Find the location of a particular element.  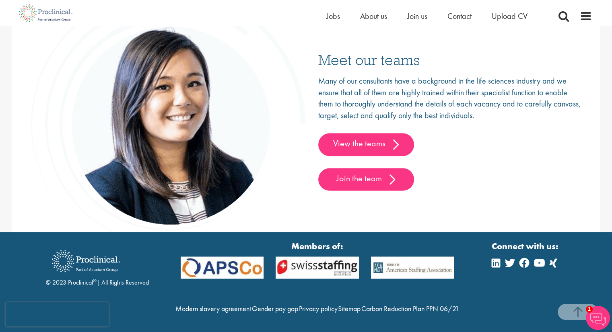

div: © 2023 Proclinical | All Rights Reserved is located at coordinates (97, 265).